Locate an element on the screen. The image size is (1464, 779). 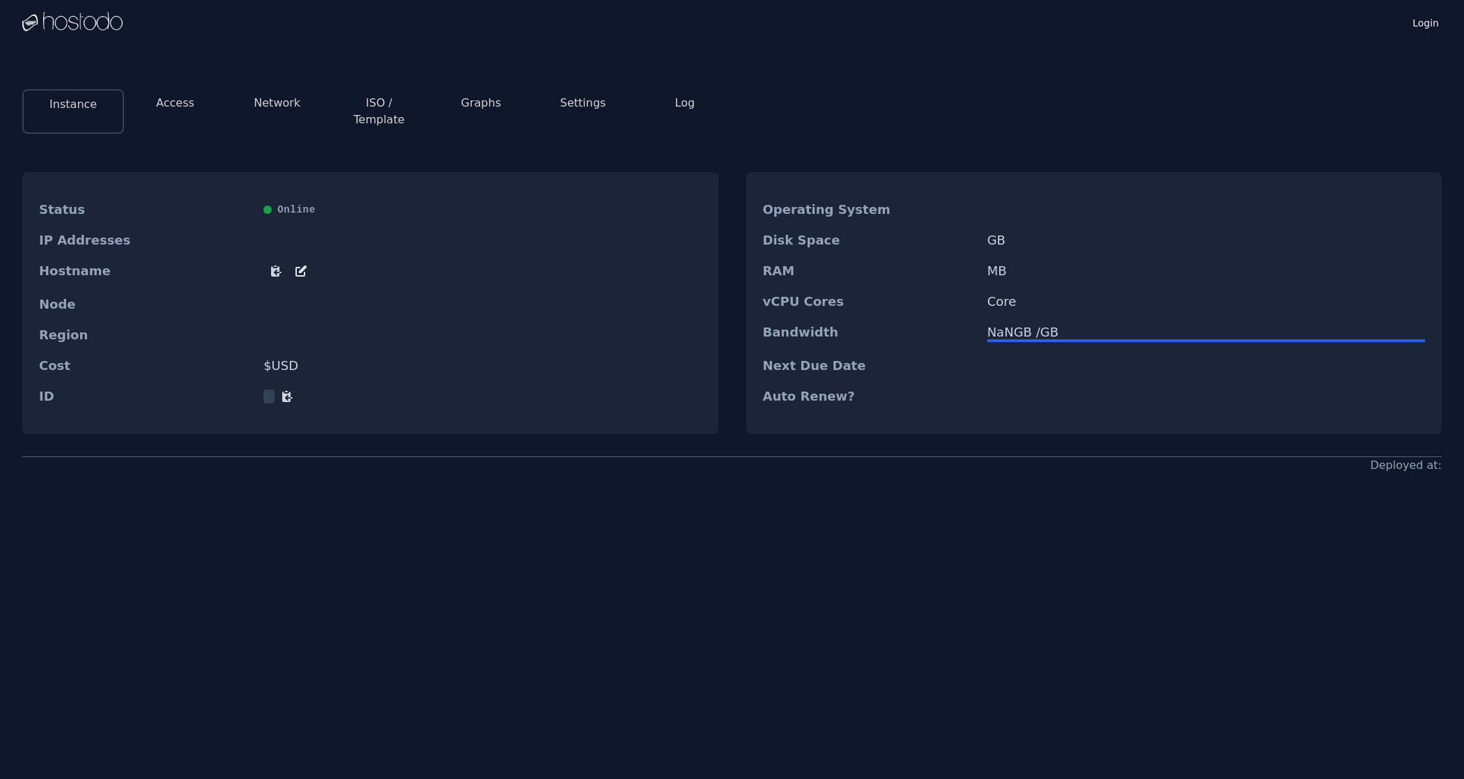
dt: Disk Space is located at coordinates (869, 240).